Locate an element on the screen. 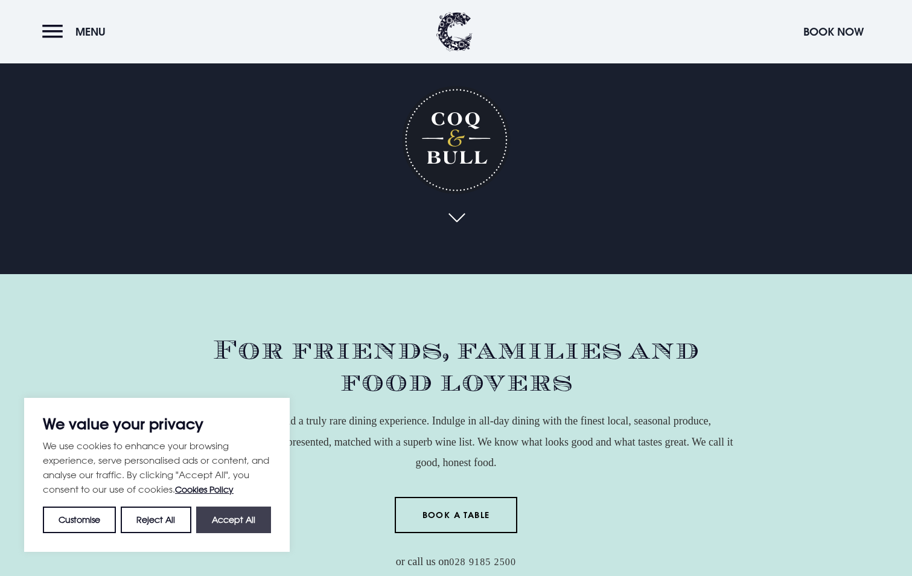  button: Book Now is located at coordinates (834, 31).